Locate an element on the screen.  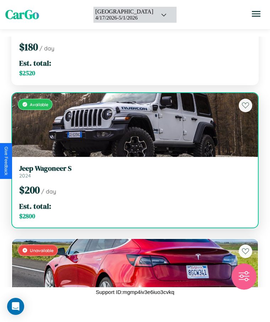
span: $ 200 is located at coordinates (29, 190).